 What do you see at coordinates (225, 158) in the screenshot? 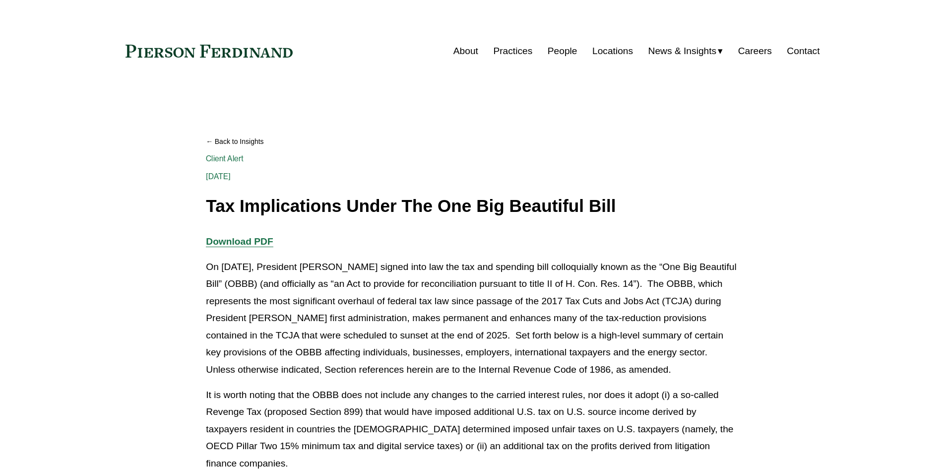
I see `a: Client Alert` at bounding box center [225, 158].